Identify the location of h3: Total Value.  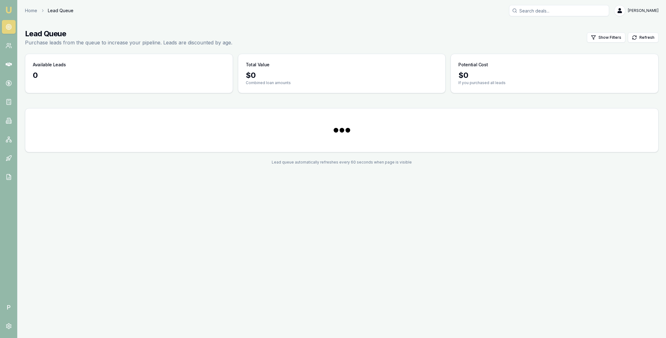
(258, 65).